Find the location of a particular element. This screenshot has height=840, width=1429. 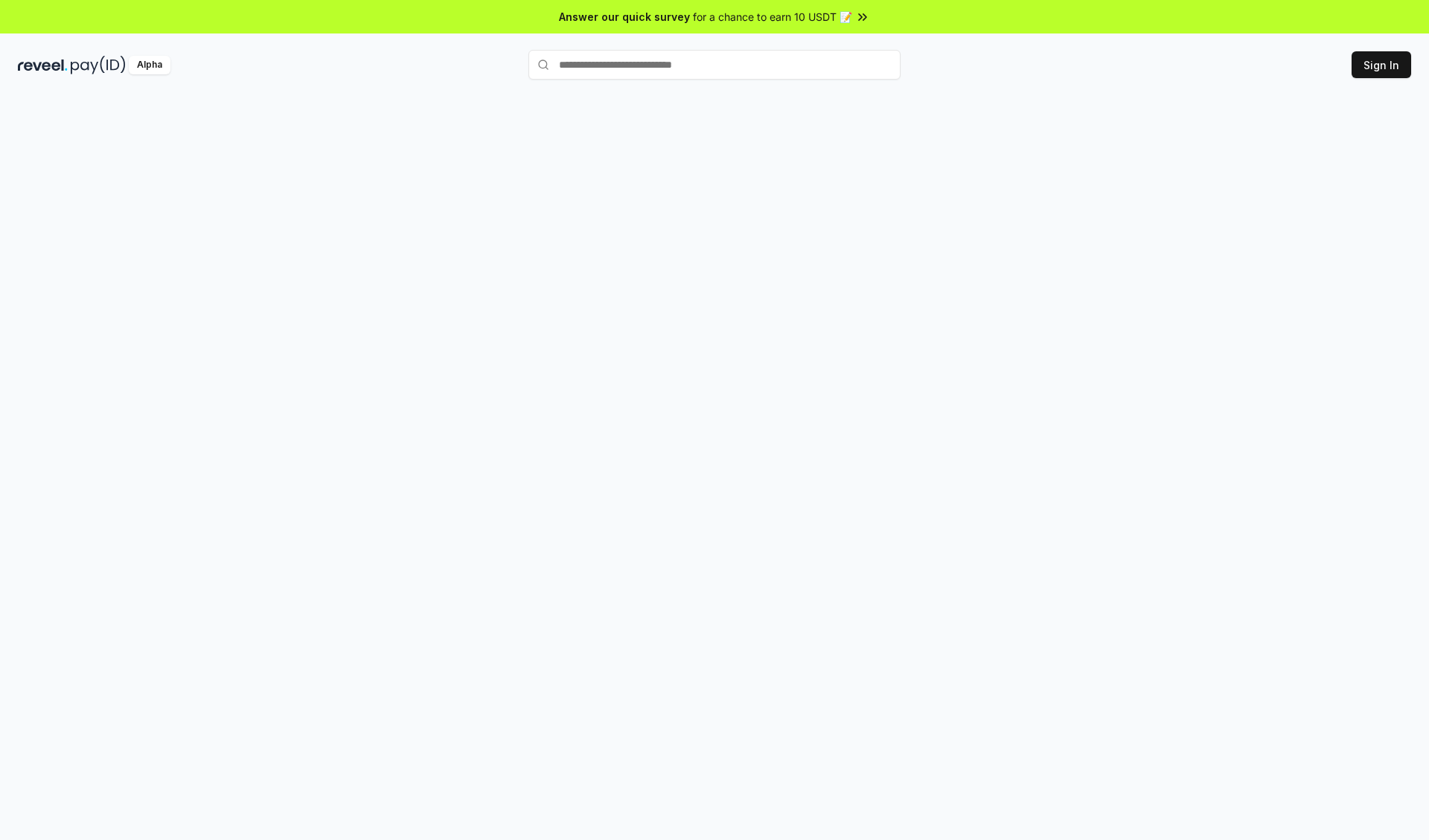

div: Alpha is located at coordinates (149, 65).